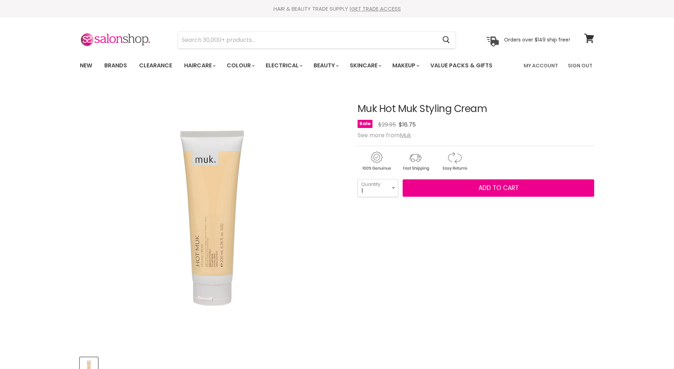  I want to click on span: $29.95, so click(387, 124).